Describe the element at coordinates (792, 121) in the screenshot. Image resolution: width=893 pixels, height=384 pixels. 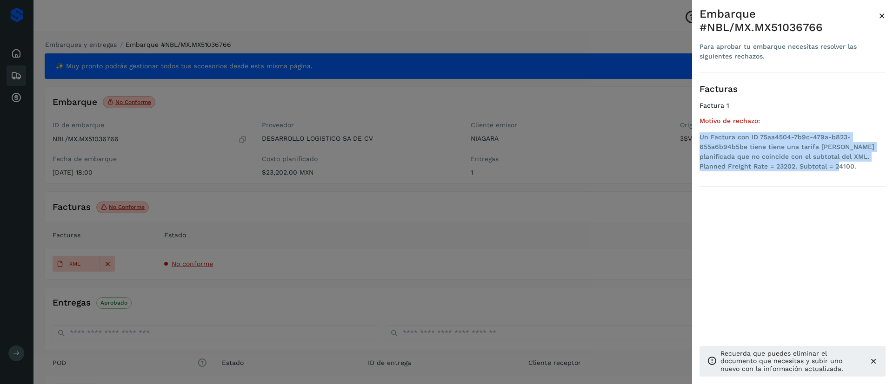
I see `h5: Motivo de rechazo:` at that location.